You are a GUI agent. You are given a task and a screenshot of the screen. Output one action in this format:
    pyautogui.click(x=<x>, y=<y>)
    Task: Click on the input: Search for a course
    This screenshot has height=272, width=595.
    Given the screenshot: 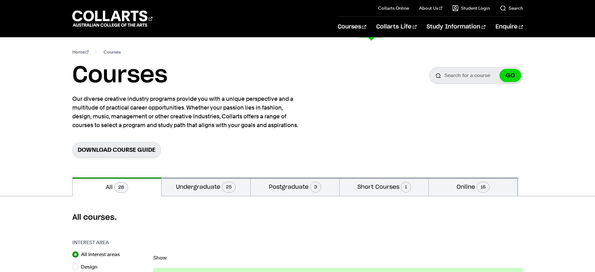 What is the action you would take?
    pyautogui.click(x=476, y=75)
    